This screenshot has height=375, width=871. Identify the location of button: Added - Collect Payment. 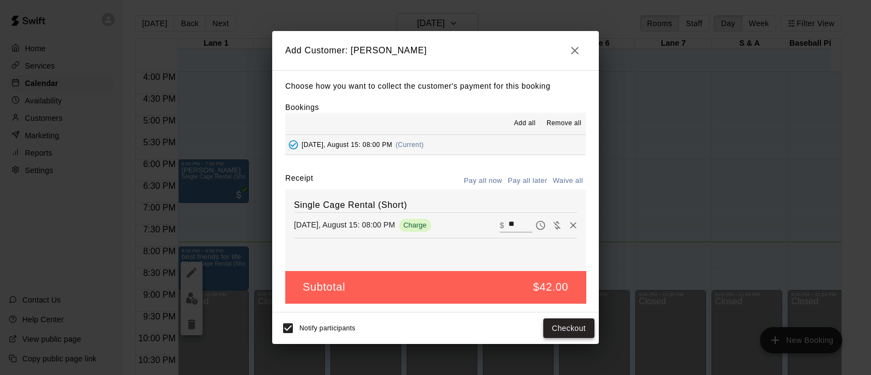
(293, 145).